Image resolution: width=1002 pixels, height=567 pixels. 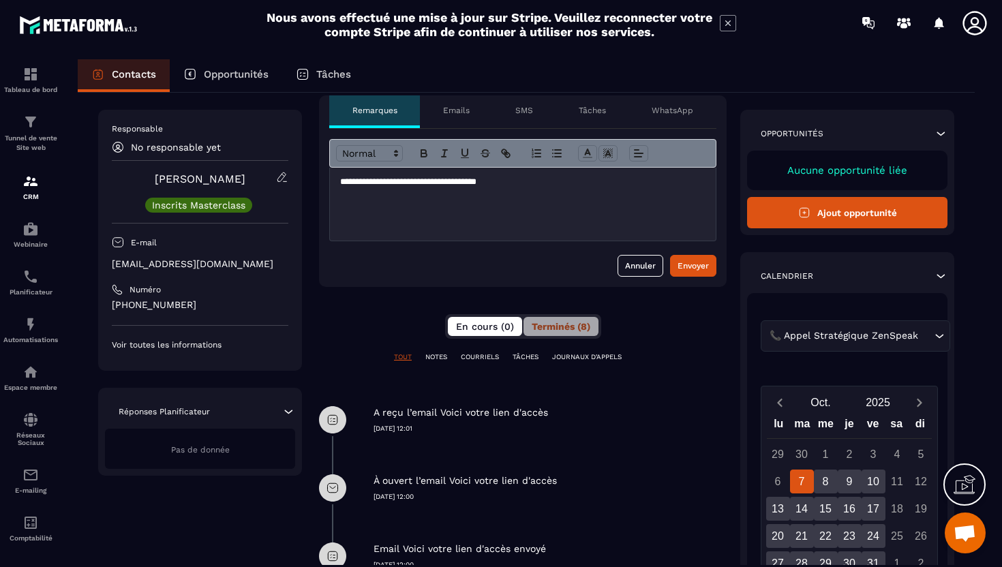 I want to click on div: 14, so click(x=802, y=509).